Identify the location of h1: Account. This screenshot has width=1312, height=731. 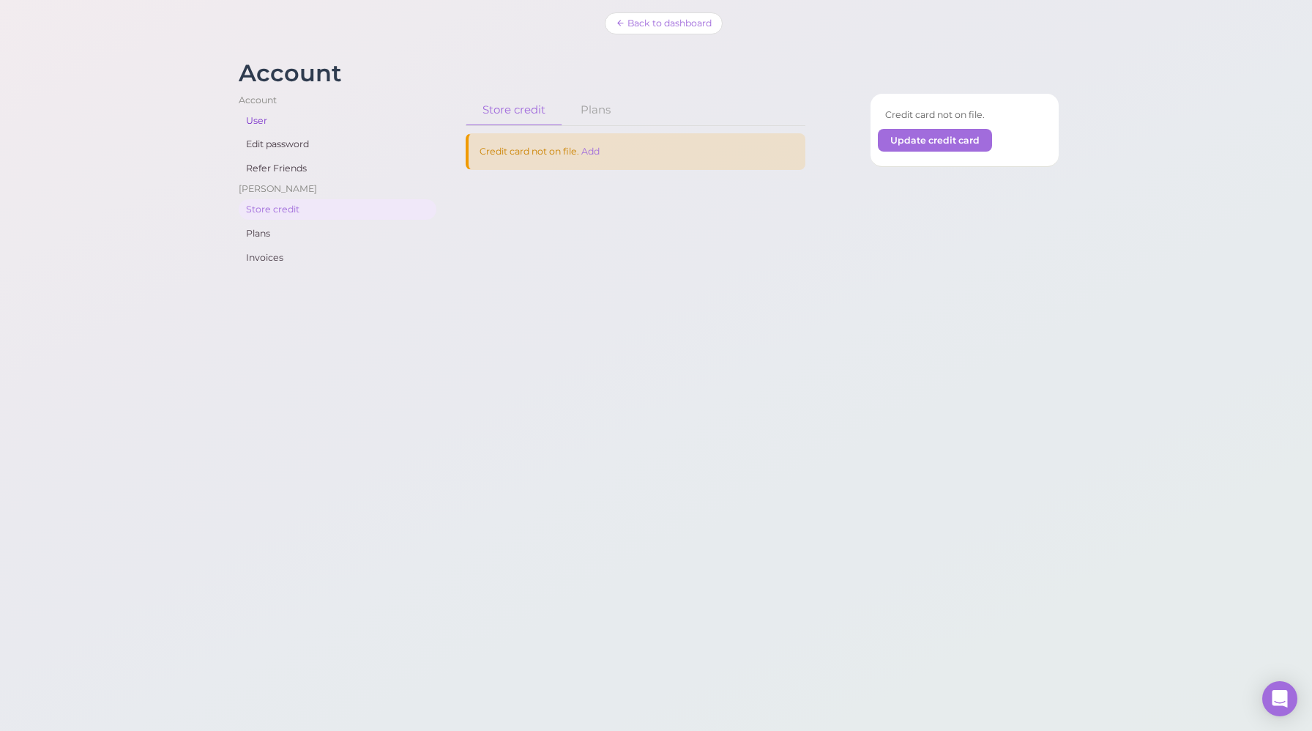
(656, 73).